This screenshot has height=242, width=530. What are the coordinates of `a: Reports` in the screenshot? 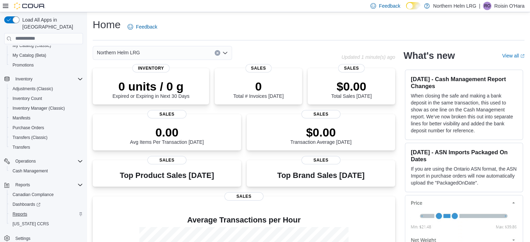 It's located at (20, 214).